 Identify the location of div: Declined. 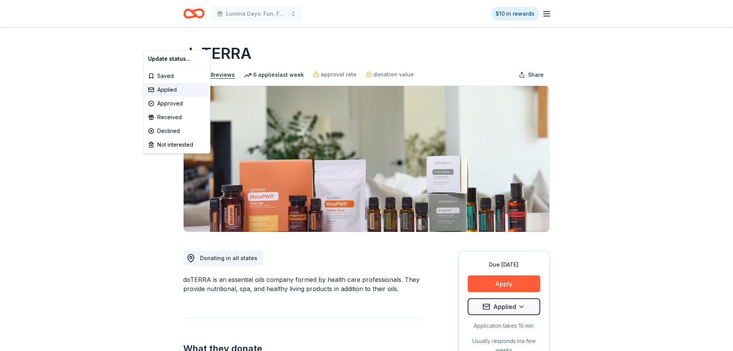
(177, 131).